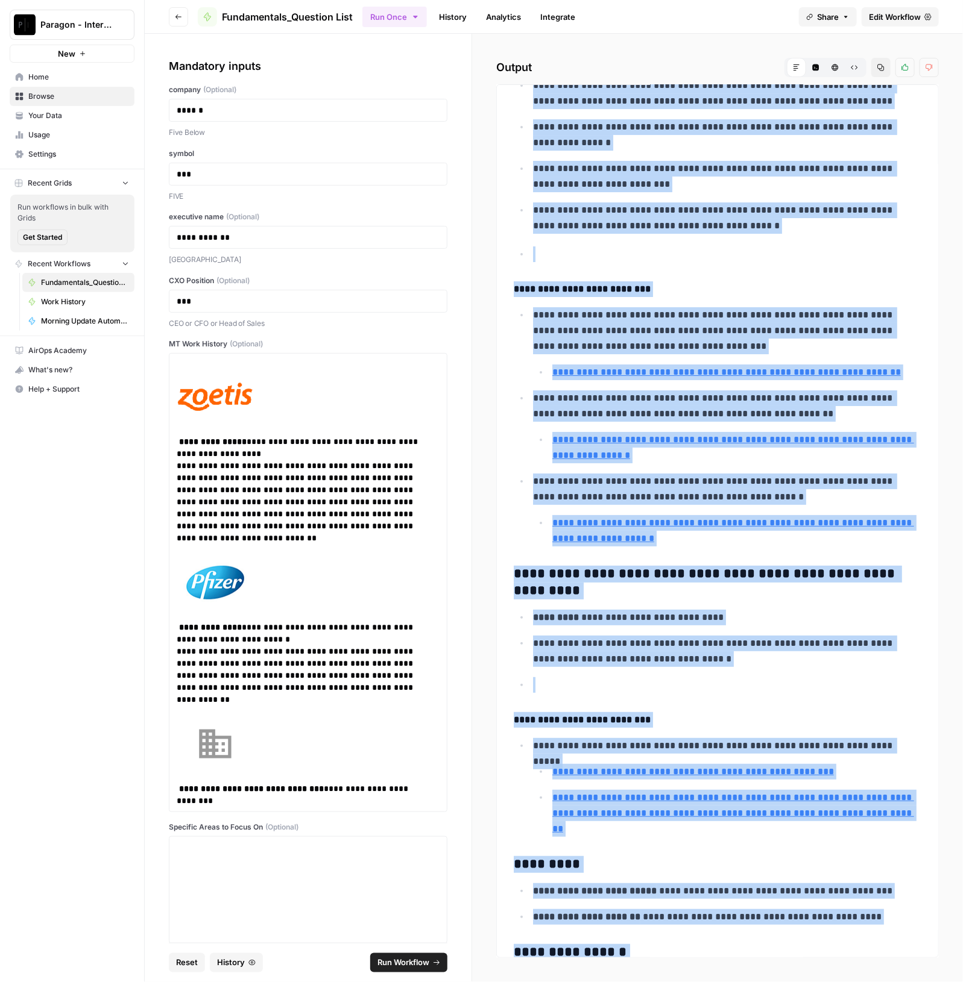 Image resolution: width=963 pixels, height=982 pixels. What do you see at coordinates (72, 213) in the screenshot?
I see `span: Run workflows in bulk with Grids` at bounding box center [72, 213].